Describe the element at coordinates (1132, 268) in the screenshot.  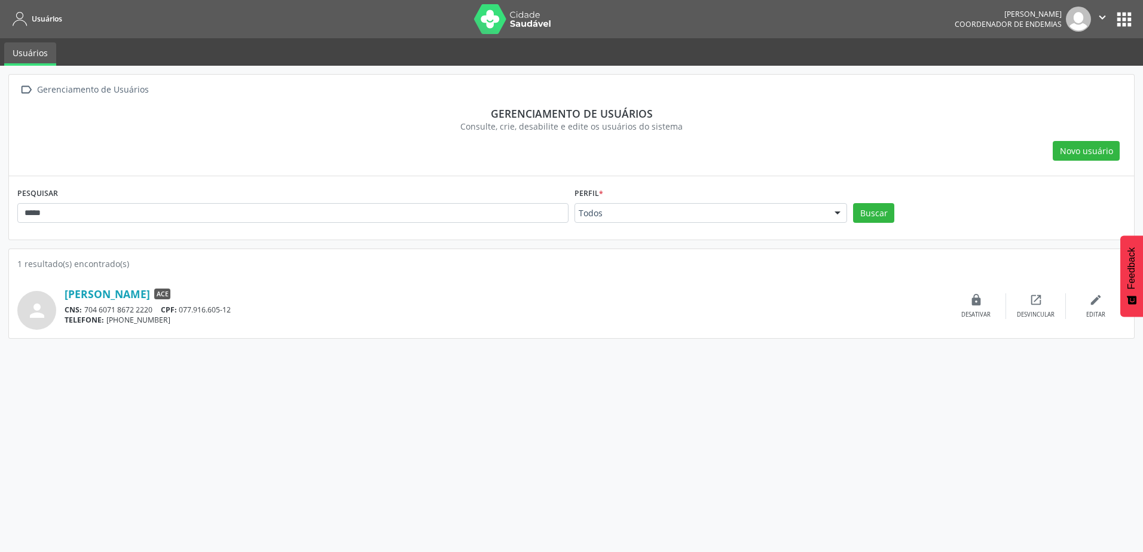
I see `span: Feedback` at that location.